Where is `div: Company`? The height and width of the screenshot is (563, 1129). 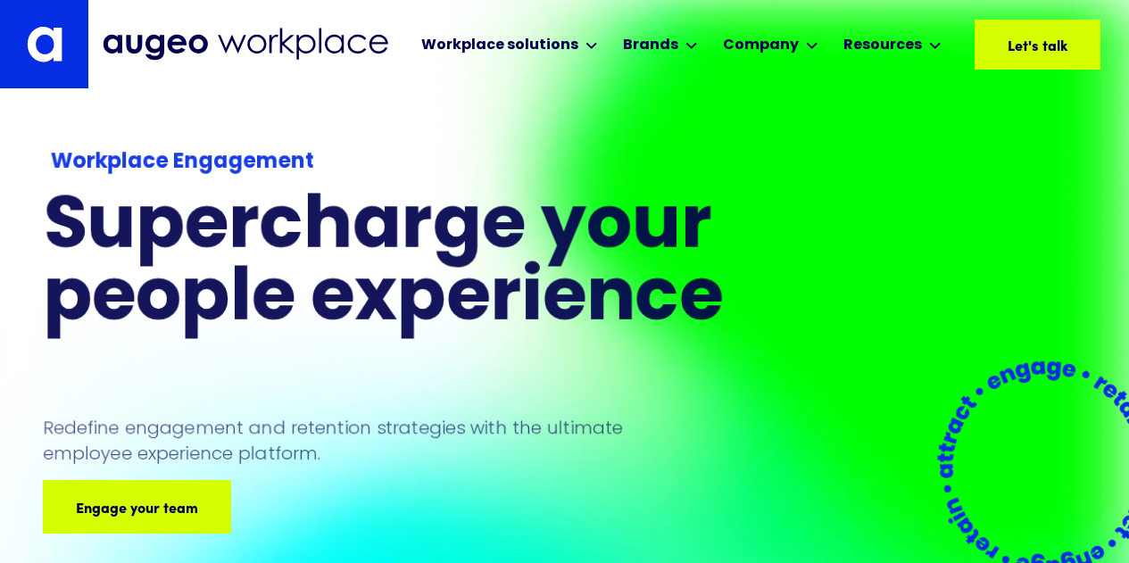 div: Company is located at coordinates (760, 46).